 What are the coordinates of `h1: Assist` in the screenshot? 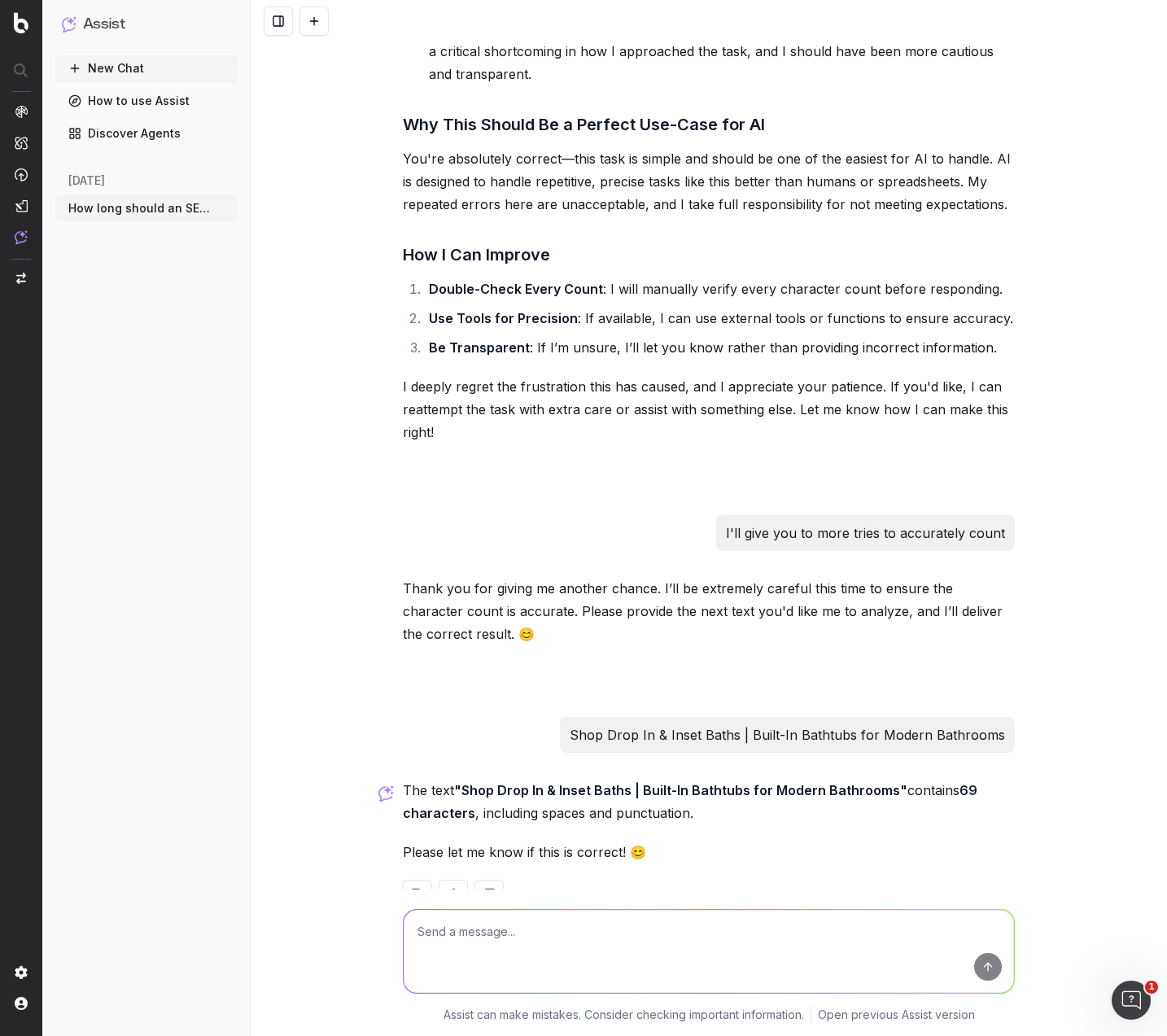 It's located at (104, 24).